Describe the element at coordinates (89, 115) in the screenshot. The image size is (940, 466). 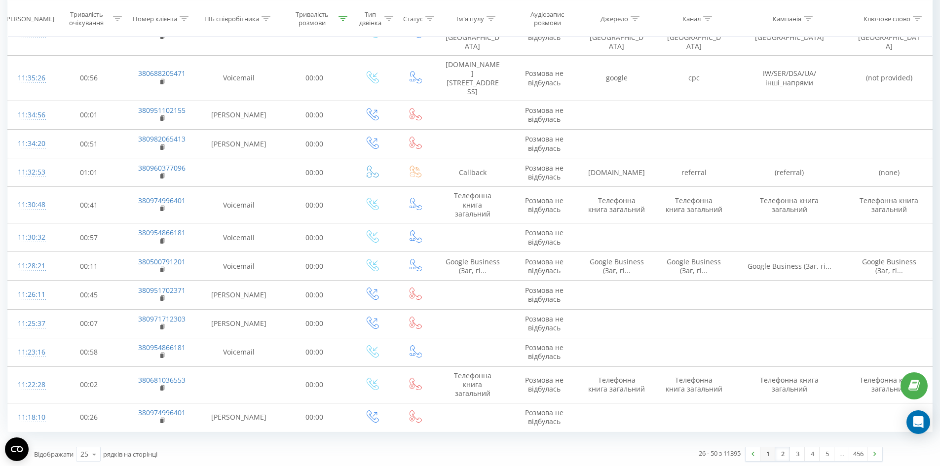
I see `td: 00:01` at that location.